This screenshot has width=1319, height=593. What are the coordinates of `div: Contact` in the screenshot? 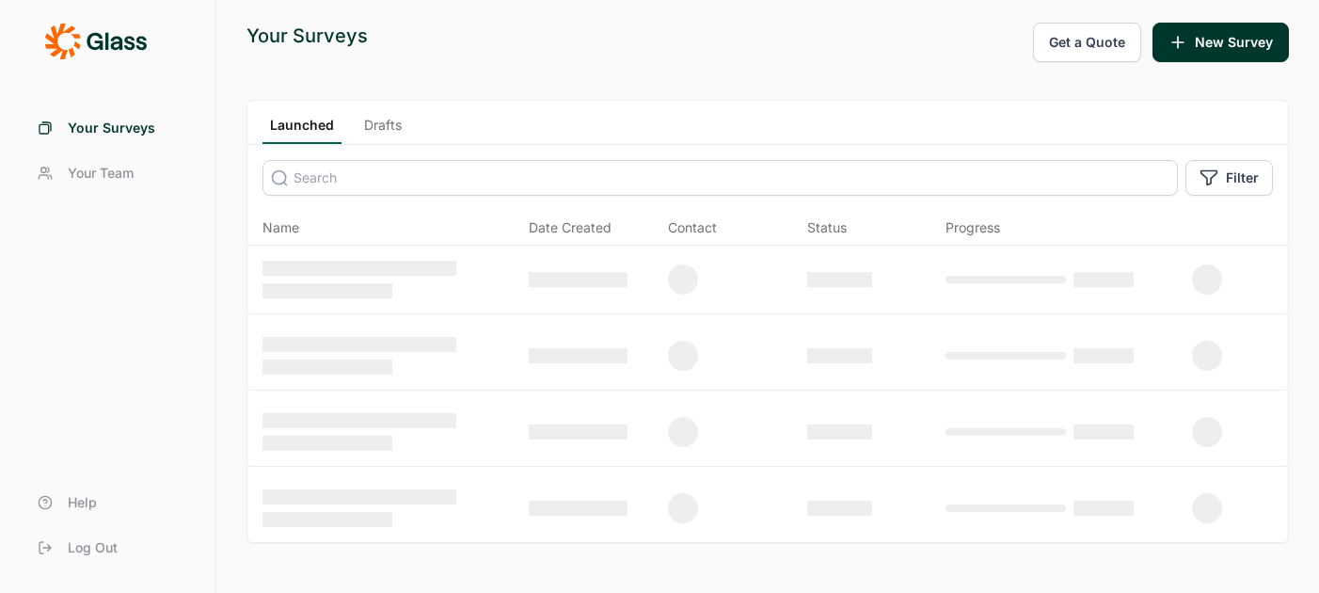 It's located at (693, 228).